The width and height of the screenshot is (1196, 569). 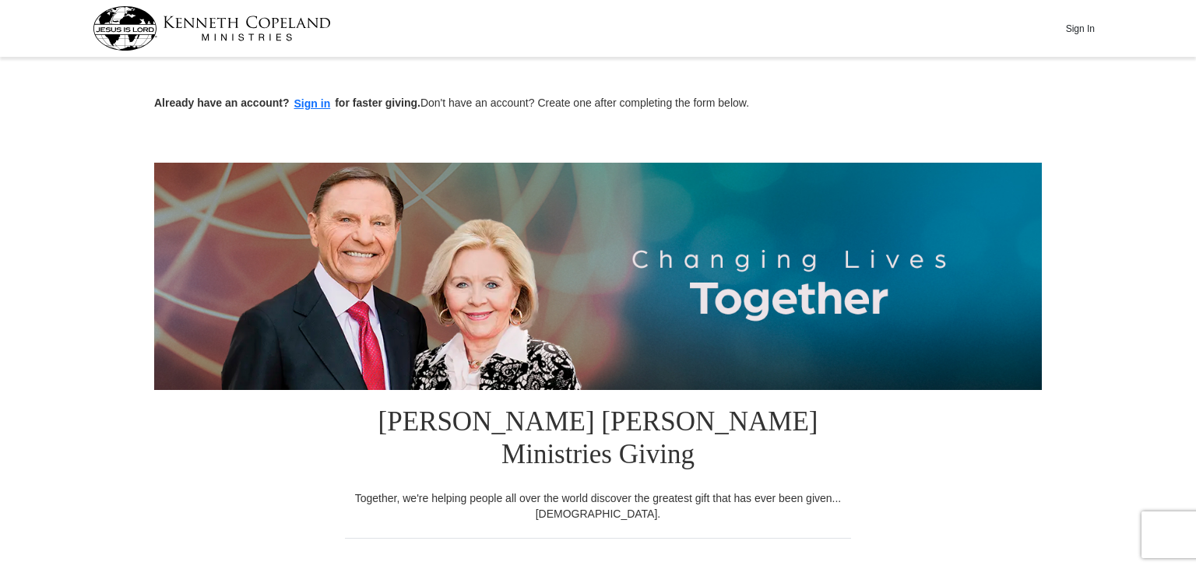 I want to click on strong: Already have an account? for faster giving., so click(x=287, y=103).